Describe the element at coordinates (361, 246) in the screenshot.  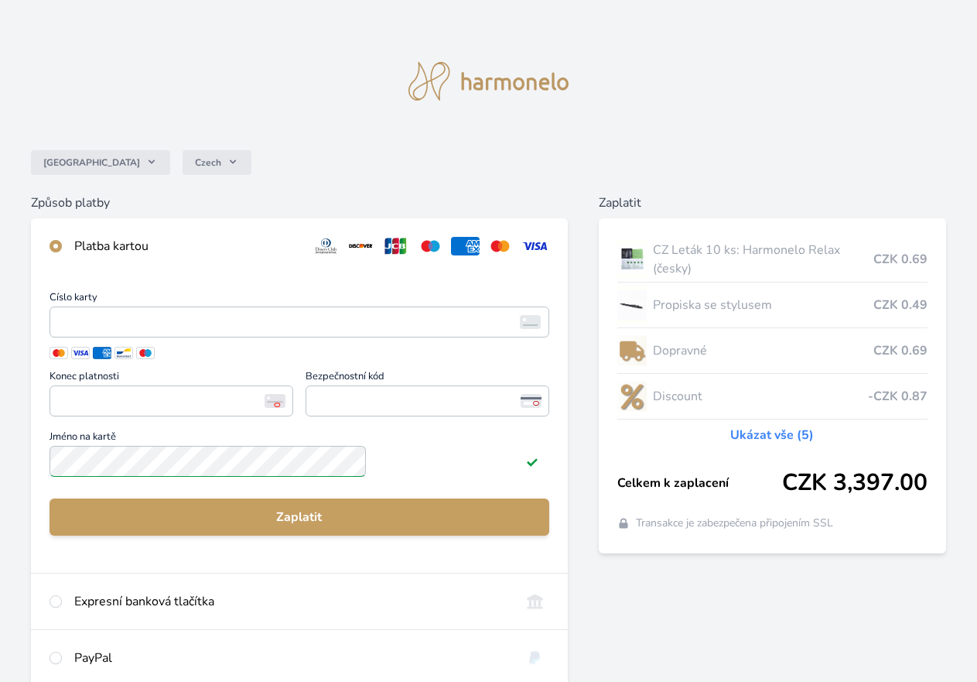
I see `img: discover.svg` at that location.